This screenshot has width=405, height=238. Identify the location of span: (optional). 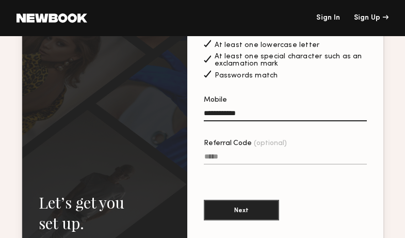
(271, 144).